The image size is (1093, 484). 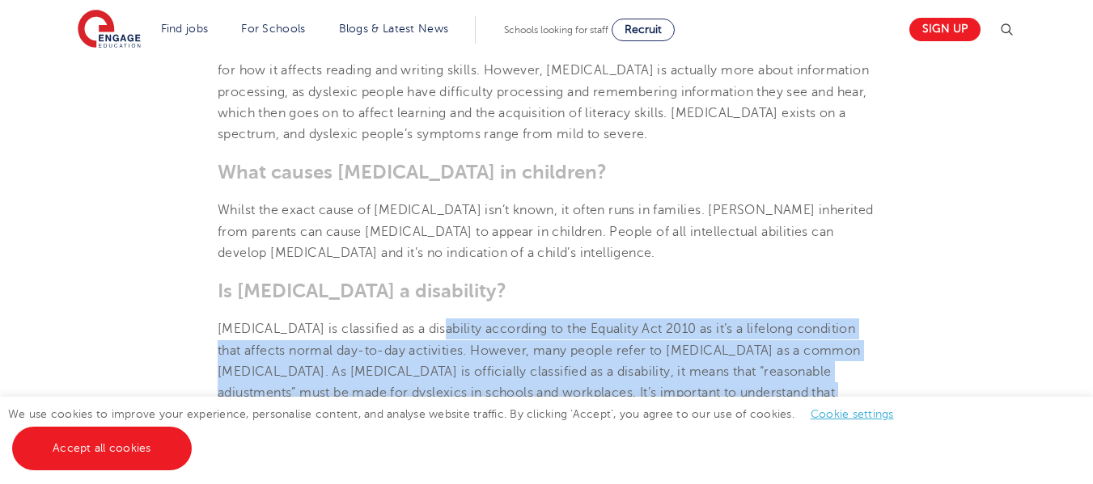 What do you see at coordinates (852, 414) in the screenshot?
I see `a: Cookie settings` at bounding box center [852, 414].